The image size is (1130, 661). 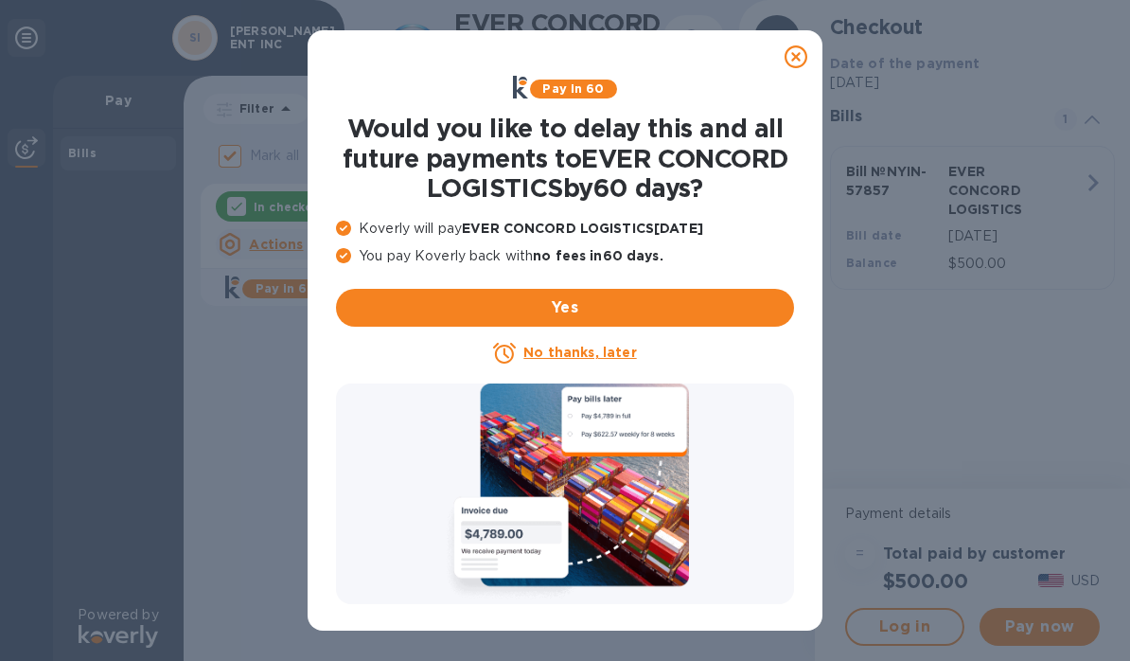 What do you see at coordinates (573, 88) in the screenshot?
I see `b: Pay in 60` at bounding box center [573, 88].